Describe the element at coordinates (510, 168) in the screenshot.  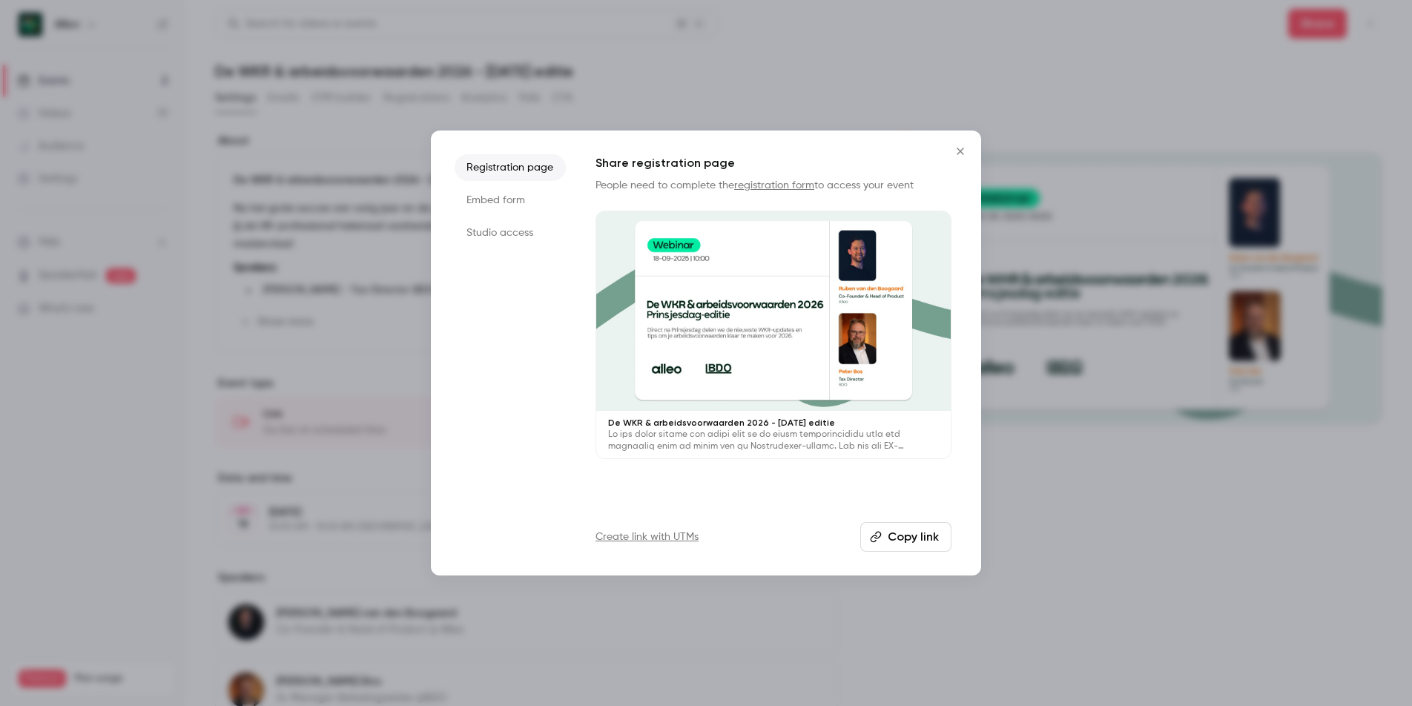
I see `li: Registration page` at that location.